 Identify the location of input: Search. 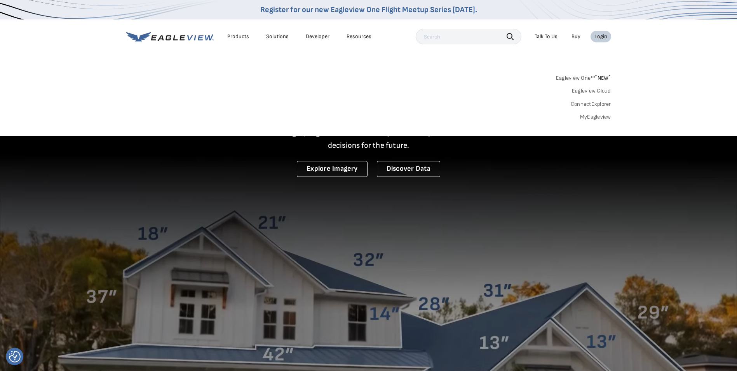
(469, 37).